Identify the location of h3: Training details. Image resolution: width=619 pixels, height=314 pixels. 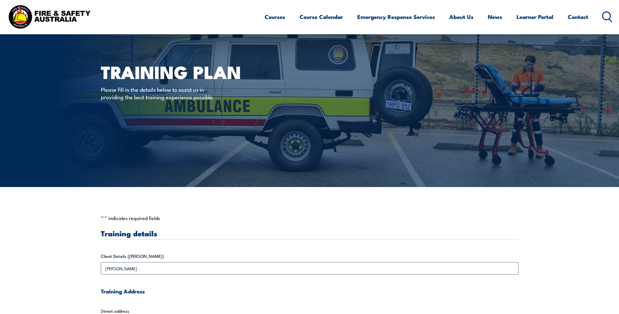
(309, 233).